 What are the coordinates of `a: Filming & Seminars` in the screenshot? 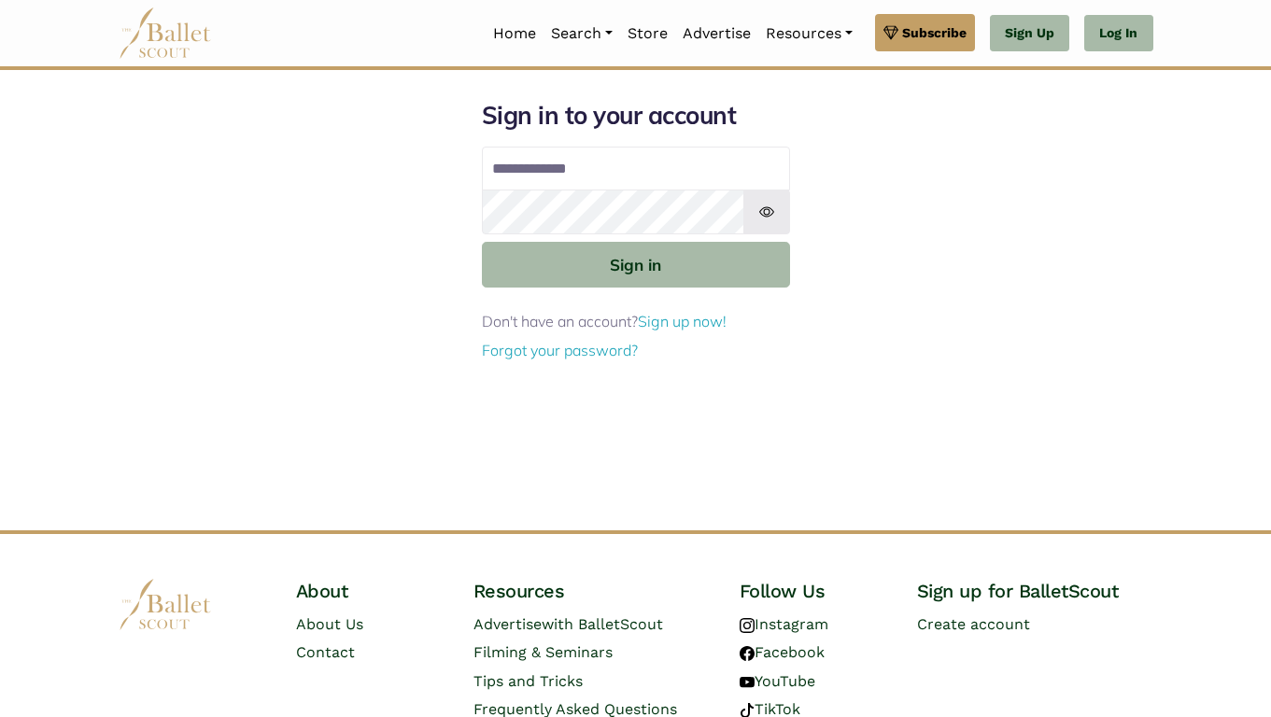 It's located at (543, 652).